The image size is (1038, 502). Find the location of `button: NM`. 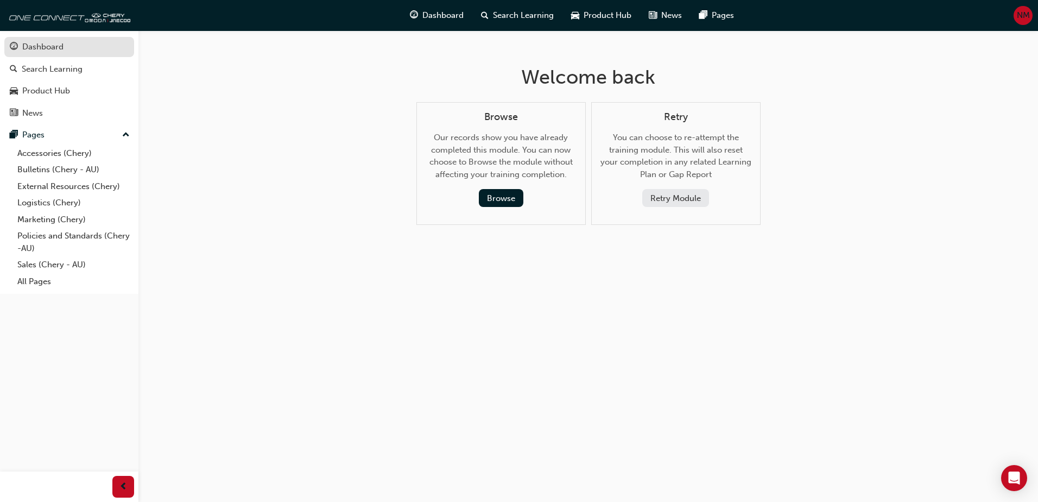

button: NM is located at coordinates (1023, 15).